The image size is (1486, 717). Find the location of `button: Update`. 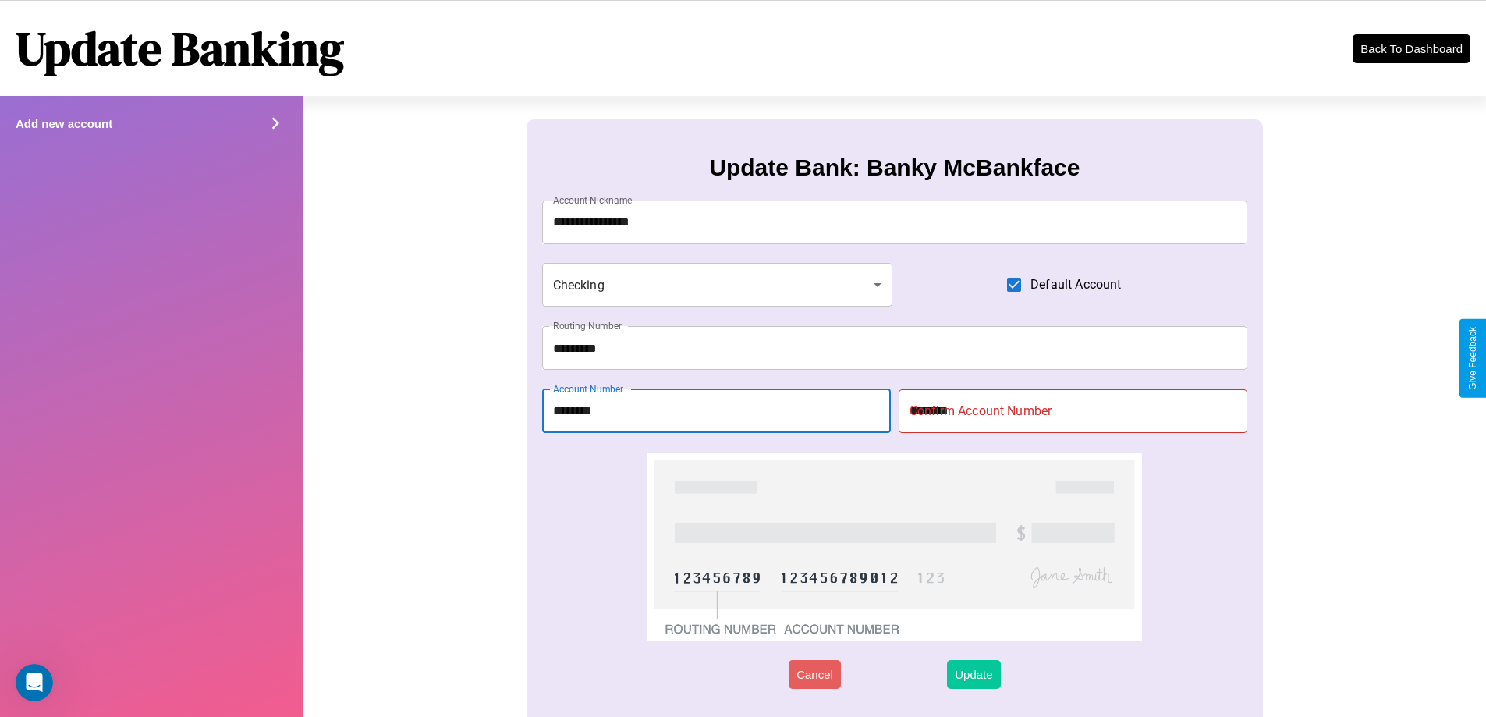

button: Update is located at coordinates (974, 674).